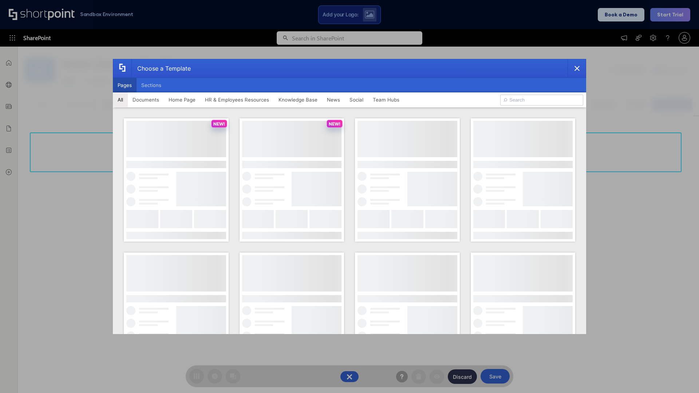  Describe the element at coordinates (386, 100) in the screenshot. I see `button: Team Hubs` at that location.